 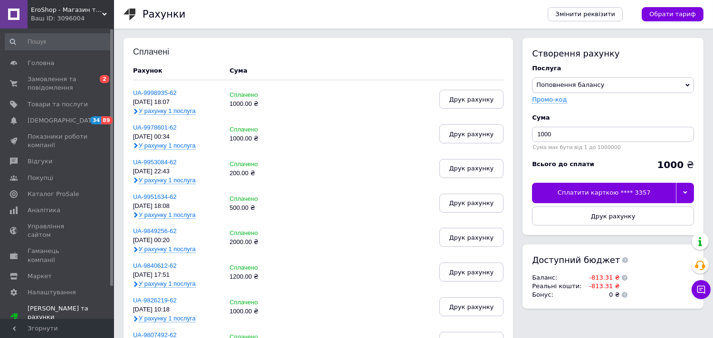 What do you see at coordinates (155, 162) in the screenshot?
I see `a: UA-9953084-62` at bounding box center [155, 162].